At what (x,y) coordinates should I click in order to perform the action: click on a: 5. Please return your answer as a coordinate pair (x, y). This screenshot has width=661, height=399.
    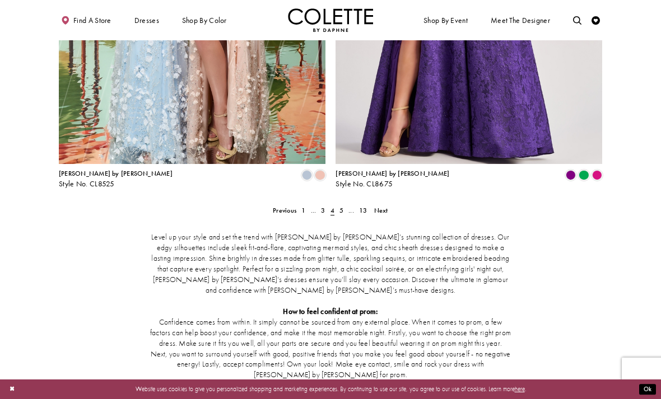
    Looking at the image, I should click on (341, 211).